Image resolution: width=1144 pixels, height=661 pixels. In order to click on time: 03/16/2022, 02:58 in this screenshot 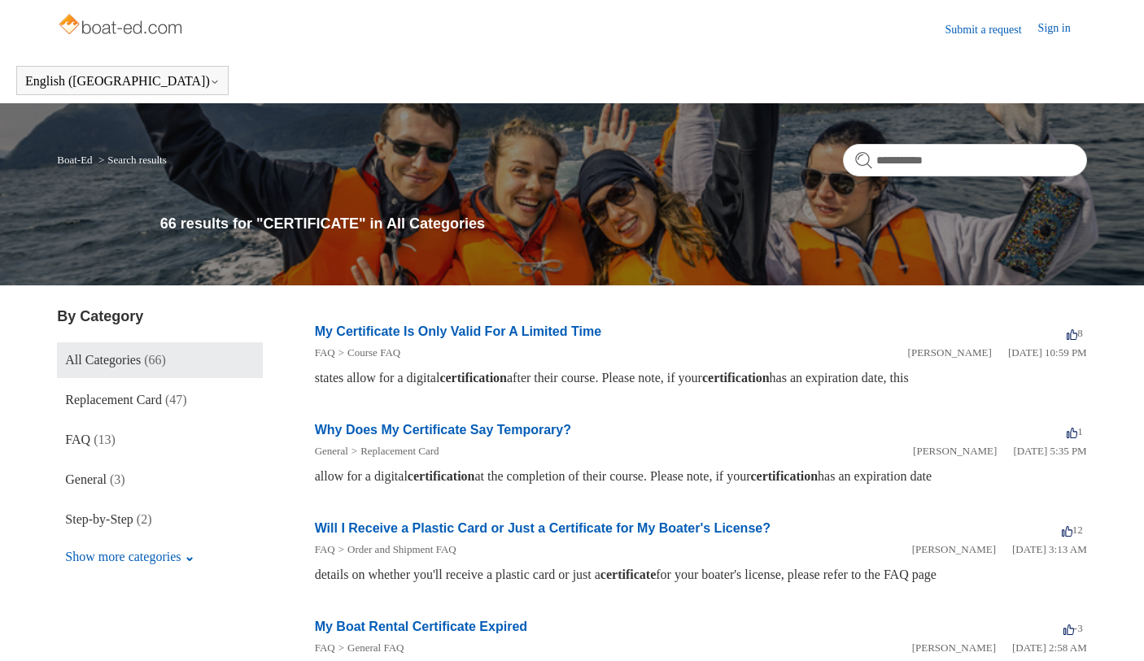, I will do `click(1049, 648)`.